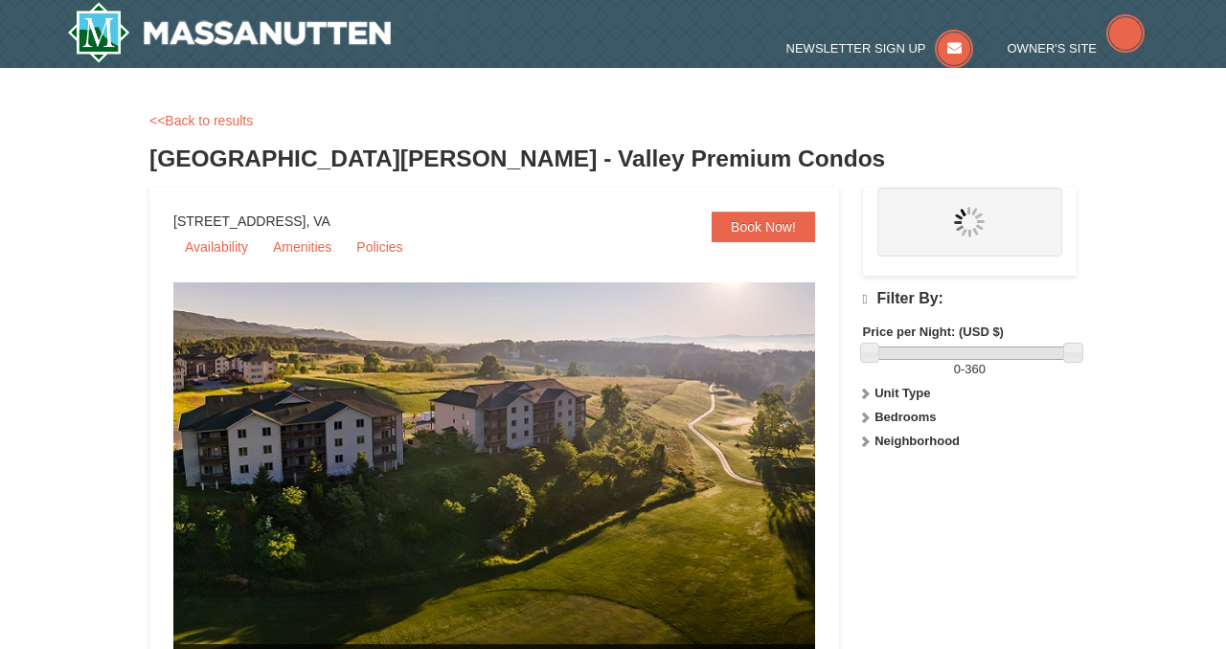 Image resolution: width=1226 pixels, height=649 pixels. Describe the element at coordinates (933, 331) in the screenshot. I see `strong: Price per Night: (USD $)` at that location.